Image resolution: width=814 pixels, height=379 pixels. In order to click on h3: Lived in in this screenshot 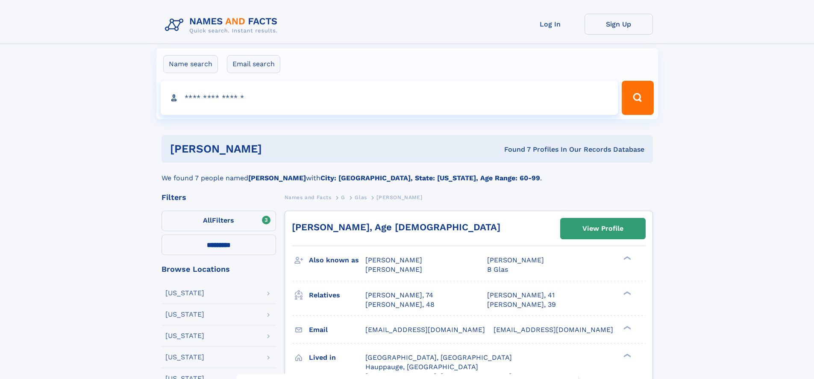, I will do `click(337, 358)`.